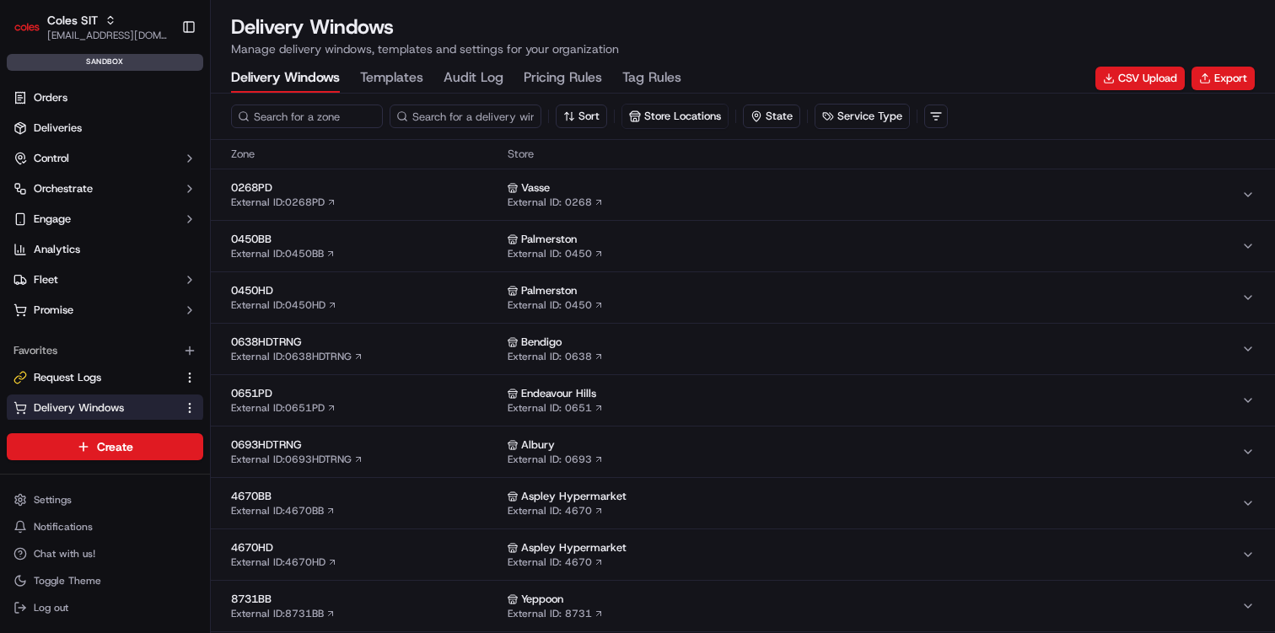 Image resolution: width=1275 pixels, height=633 pixels. What do you see at coordinates (556, 408) in the screenshot?
I see `a: External ID: 0651` at bounding box center [556, 408].